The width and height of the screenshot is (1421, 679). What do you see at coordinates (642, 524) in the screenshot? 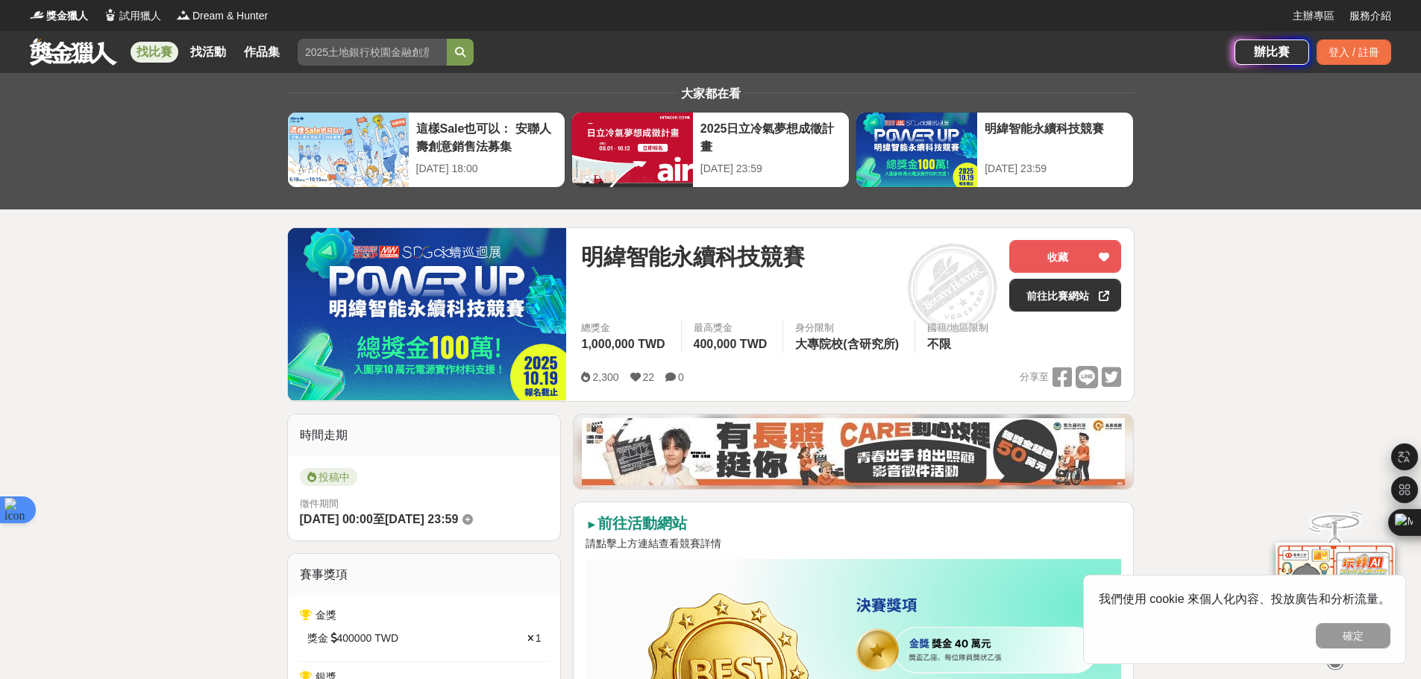
I see `strong: 前往活動網站` at bounding box center [642, 524].